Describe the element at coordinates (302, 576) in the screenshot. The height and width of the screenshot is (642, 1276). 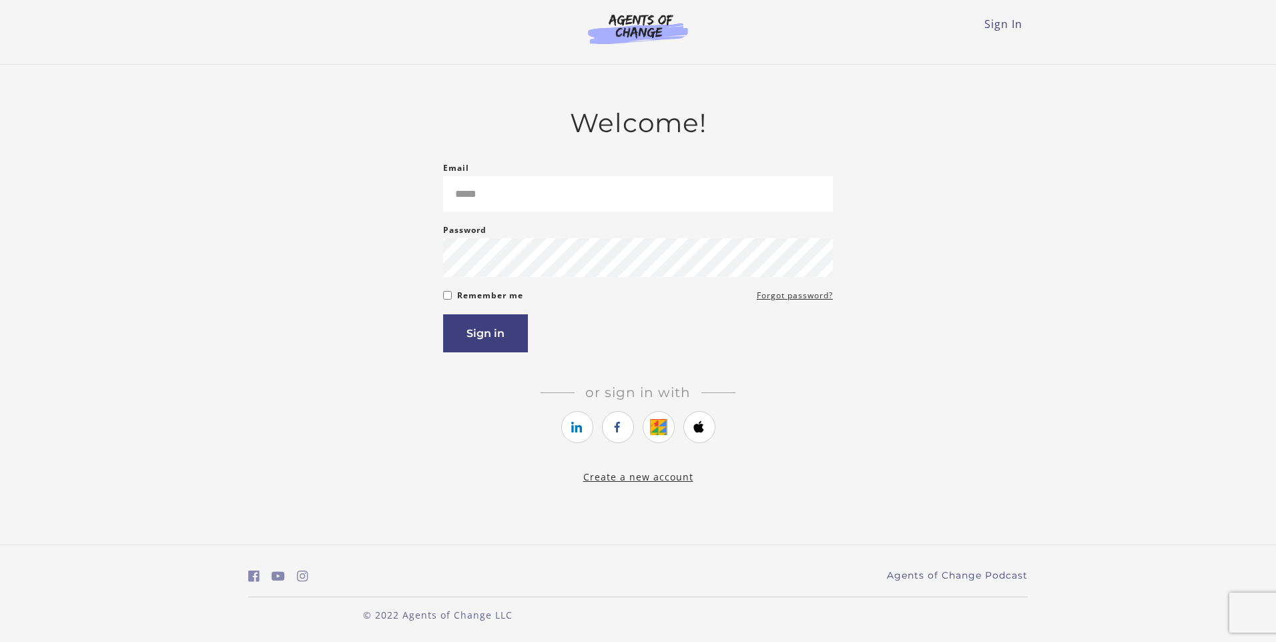
I see `a: https://www.instagram.com/agentsofchangeprep/ (Open in a new window)` at that location.